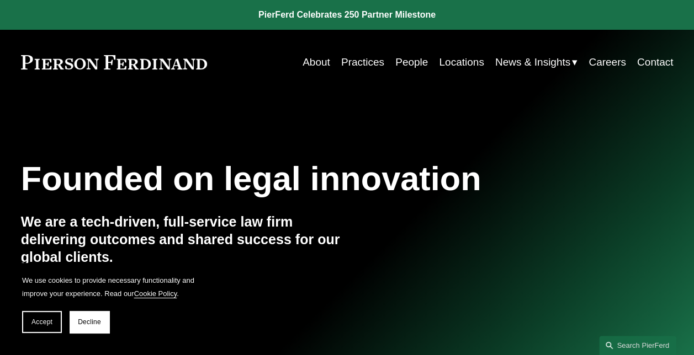 This screenshot has width=694, height=355. I want to click on p: We use cookies to provide necessary functionality and improve your experience. Read our ., so click(110, 287).